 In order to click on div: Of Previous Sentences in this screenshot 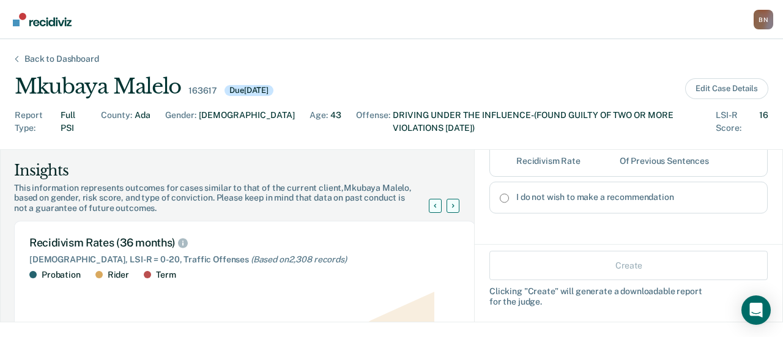, I will do `click(665, 161)`.